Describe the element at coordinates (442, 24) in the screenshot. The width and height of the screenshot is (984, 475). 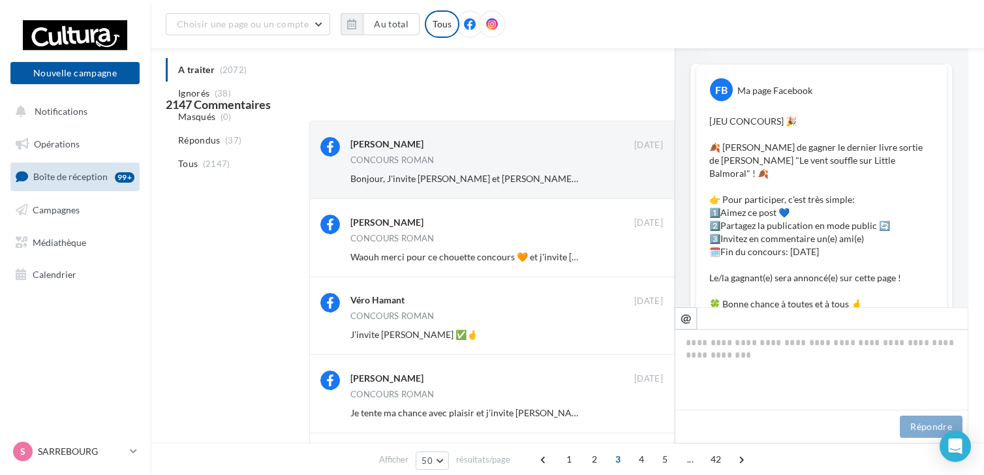
I see `div: Tous` at that location.